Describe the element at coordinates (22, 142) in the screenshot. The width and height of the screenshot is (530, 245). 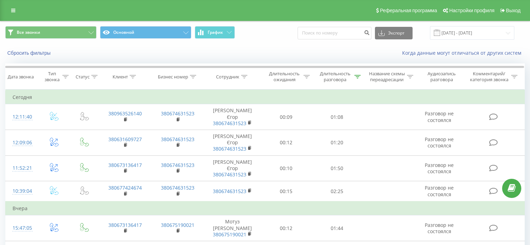
I see `div: 12:09:06` at that location.